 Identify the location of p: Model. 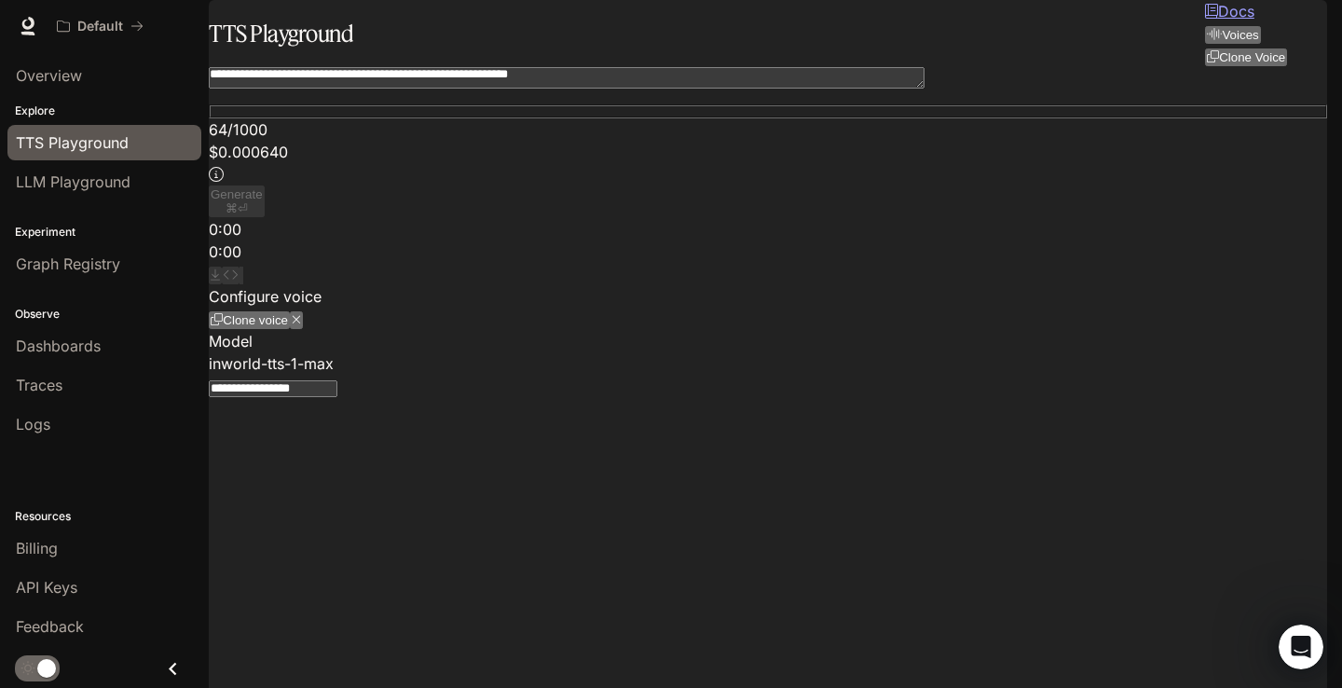
(768, 341).